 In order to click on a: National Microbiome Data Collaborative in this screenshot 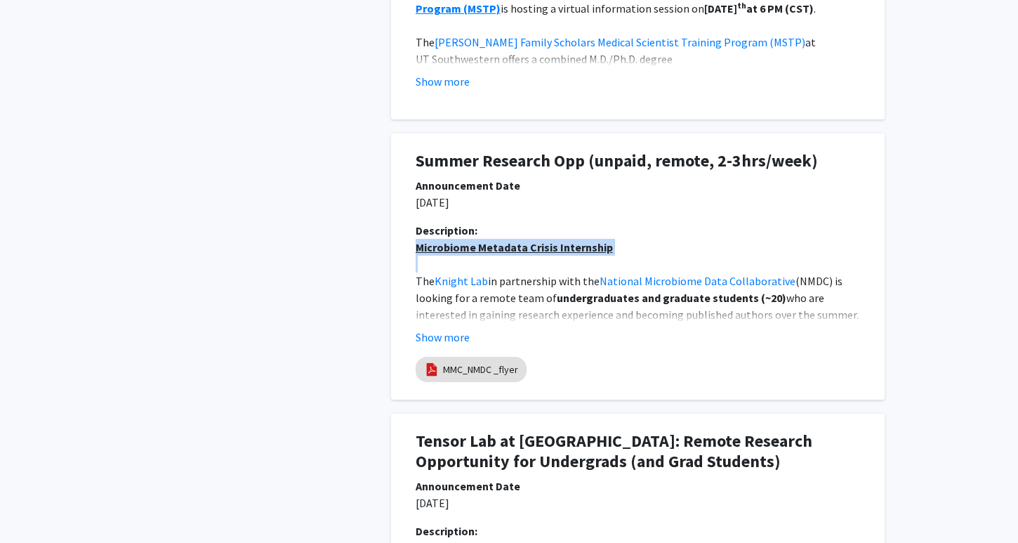, I will do `click(697, 281)`.